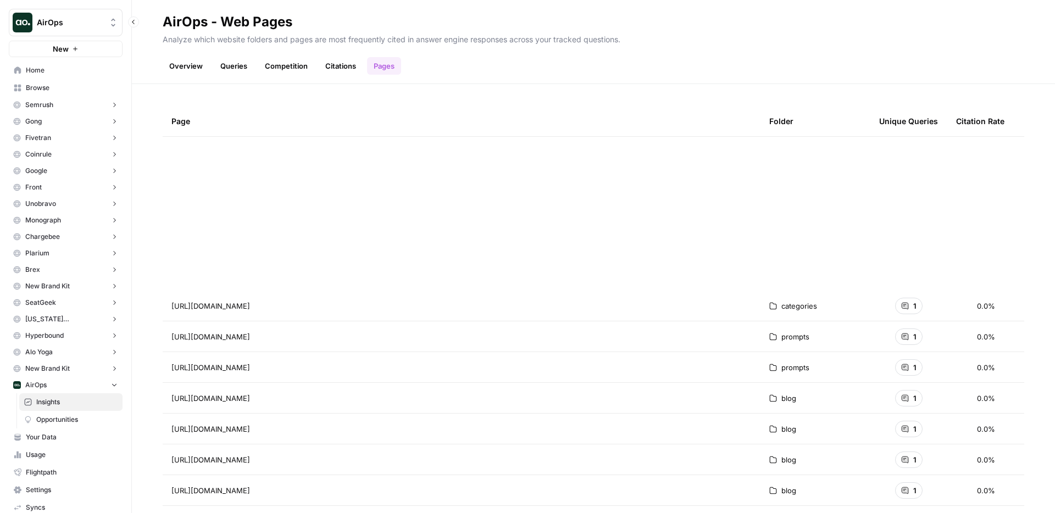 This screenshot has width=1055, height=513. What do you see at coordinates (980, 121) in the screenshot?
I see `div: Citation Rate` at bounding box center [980, 121].